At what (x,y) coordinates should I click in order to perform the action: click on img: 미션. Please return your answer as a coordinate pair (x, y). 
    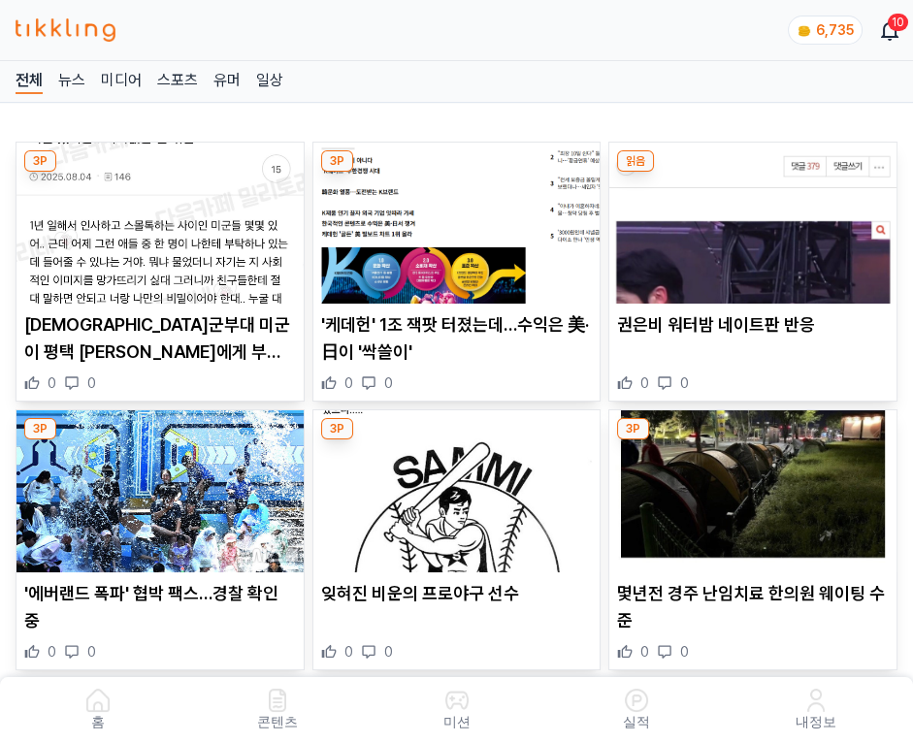
    Looking at the image, I should click on (457, 701).